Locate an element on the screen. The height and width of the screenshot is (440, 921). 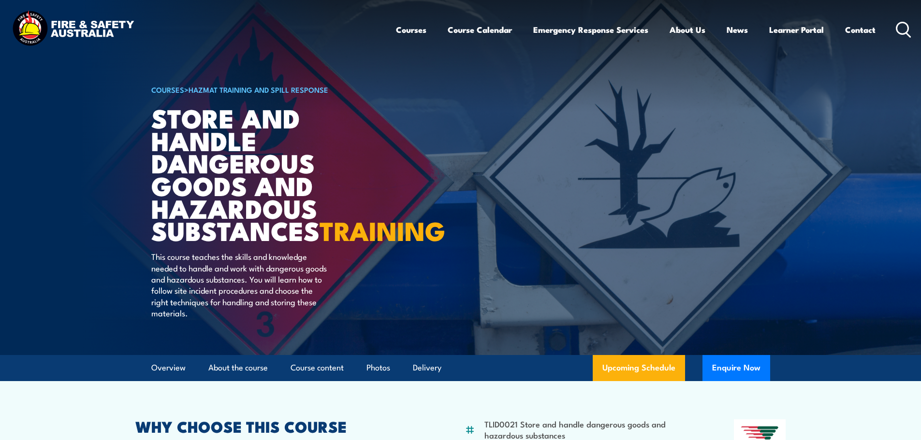
a: Delivery is located at coordinates (427, 368).